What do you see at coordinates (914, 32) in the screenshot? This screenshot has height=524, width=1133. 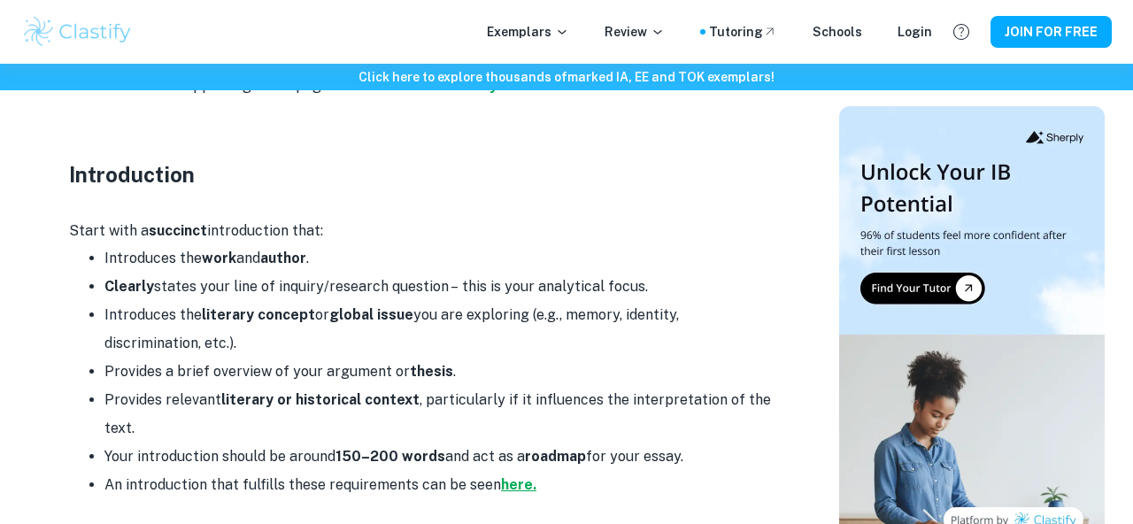 I see `a: Login` at bounding box center [914, 32].